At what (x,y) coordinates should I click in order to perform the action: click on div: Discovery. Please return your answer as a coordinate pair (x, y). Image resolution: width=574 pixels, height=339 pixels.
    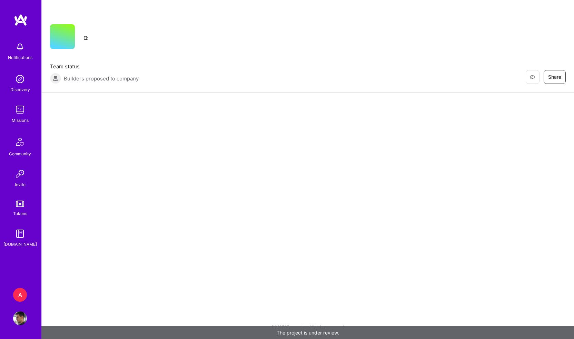
    Looking at the image, I should click on (20, 89).